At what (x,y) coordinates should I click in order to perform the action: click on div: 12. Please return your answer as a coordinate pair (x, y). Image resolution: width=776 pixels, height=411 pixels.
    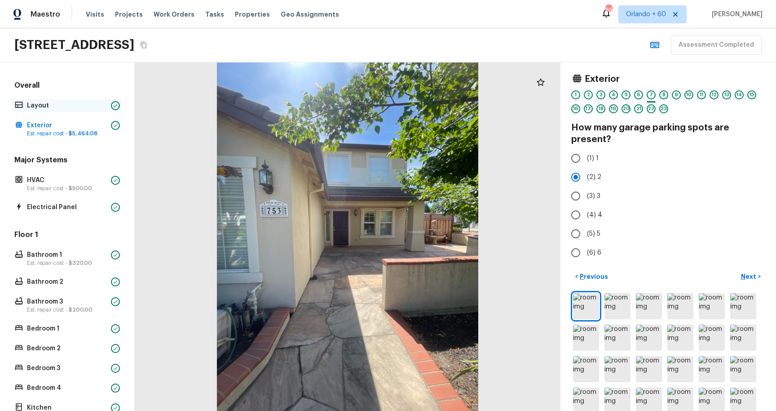
    Looking at the image, I should click on (714, 95).